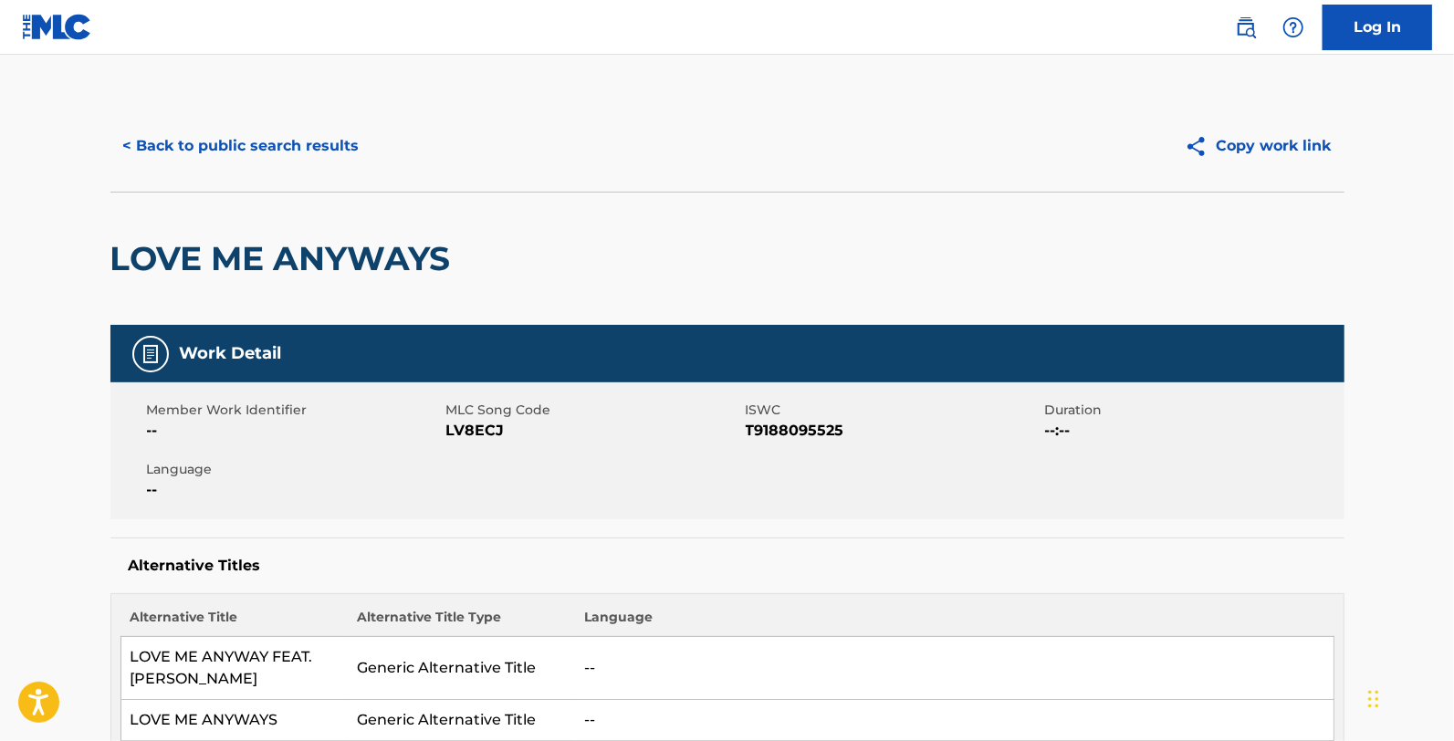  Describe the element at coordinates (57, 26) in the screenshot. I see `img: MLC Logo` at that location.